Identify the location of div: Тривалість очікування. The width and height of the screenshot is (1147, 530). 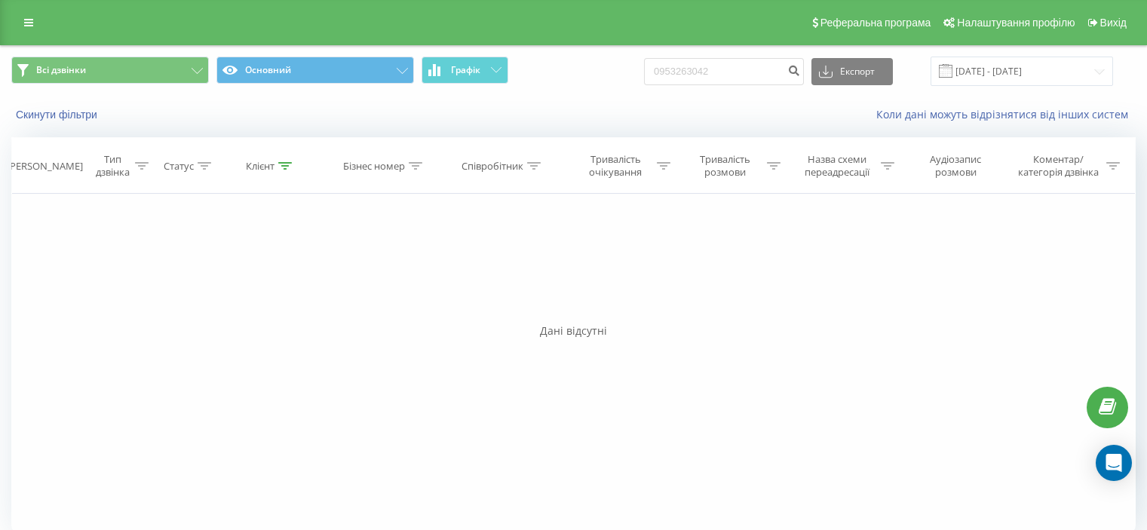
(616, 166).